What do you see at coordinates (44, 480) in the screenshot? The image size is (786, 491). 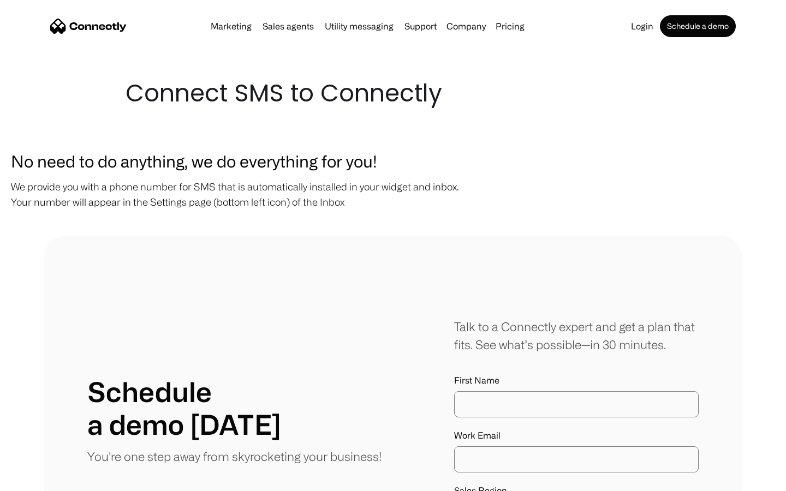 I see `ul: Language list` at bounding box center [44, 480].